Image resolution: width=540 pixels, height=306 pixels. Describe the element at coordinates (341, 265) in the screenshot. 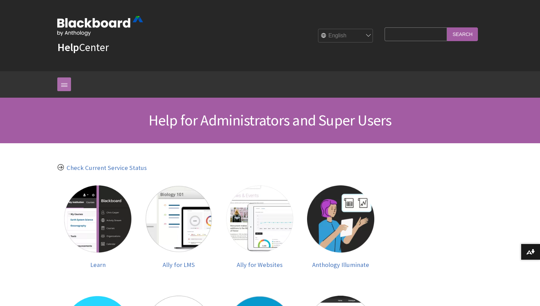

I see `span: Anthology Illuminate` at that location.